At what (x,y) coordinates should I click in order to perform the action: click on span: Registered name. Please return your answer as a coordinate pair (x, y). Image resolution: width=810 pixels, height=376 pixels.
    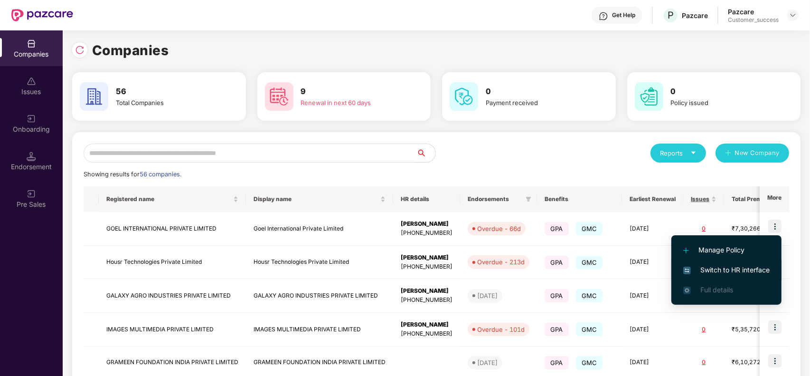
    Looking at the image, I should click on (169, 199).